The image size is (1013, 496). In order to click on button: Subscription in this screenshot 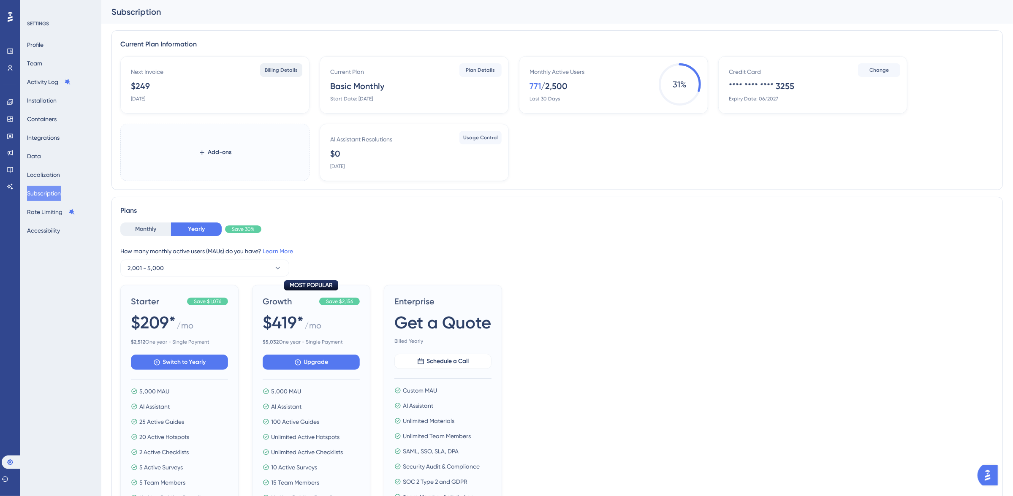, I will do `click(44, 193)`.